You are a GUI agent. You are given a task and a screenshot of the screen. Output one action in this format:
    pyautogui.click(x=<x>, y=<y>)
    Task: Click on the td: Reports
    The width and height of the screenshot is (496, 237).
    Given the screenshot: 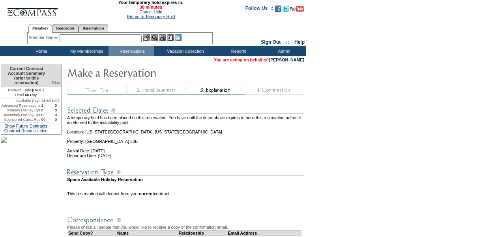 What is the action you would take?
    pyautogui.click(x=237, y=51)
    